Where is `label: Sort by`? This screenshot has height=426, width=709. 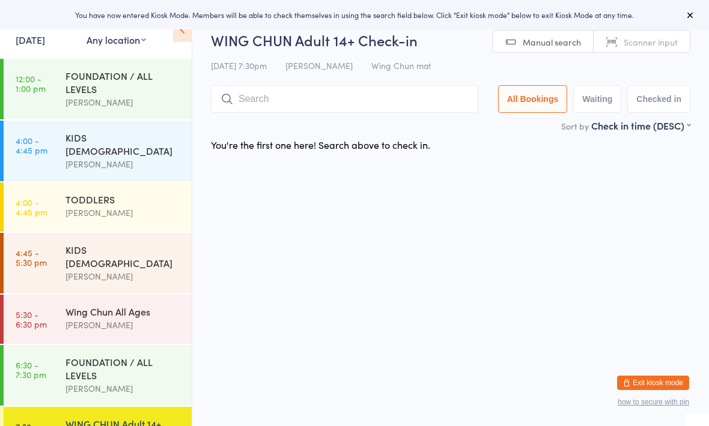 label: Sort by is located at coordinates (575, 126).